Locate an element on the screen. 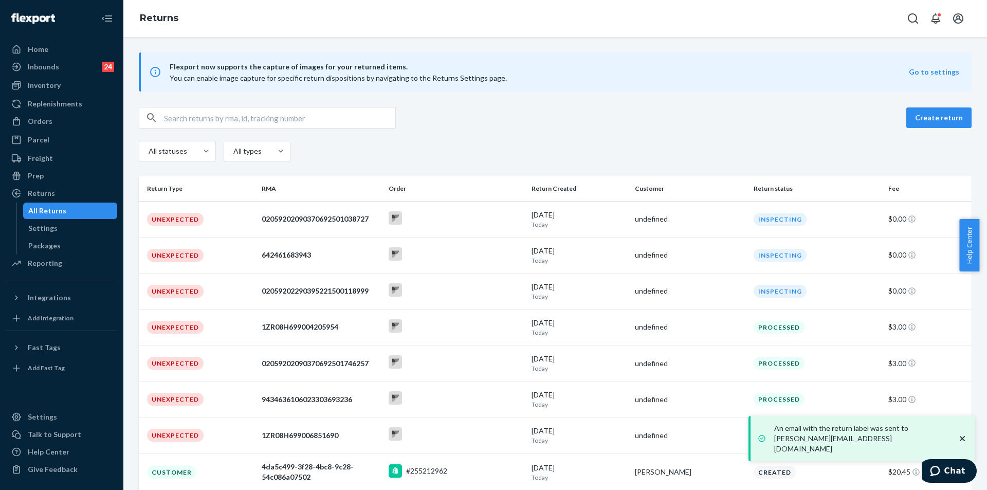 This screenshot has width=987, height=490. button: Give Feedback is located at coordinates (62, 469).